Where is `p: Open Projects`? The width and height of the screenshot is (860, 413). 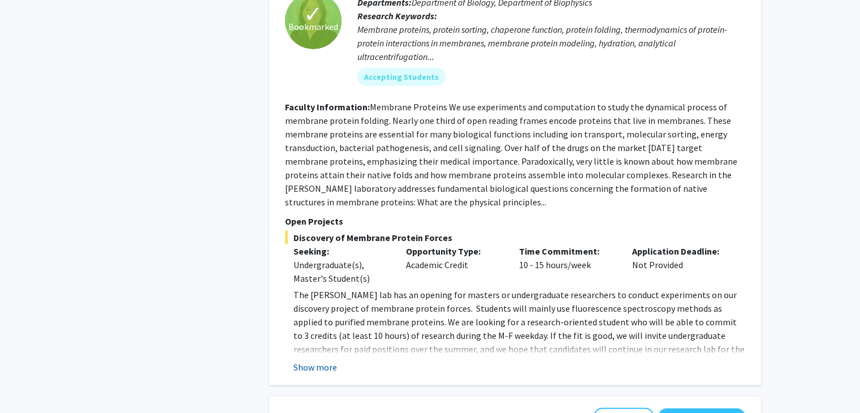
p: Open Projects is located at coordinates (515, 221).